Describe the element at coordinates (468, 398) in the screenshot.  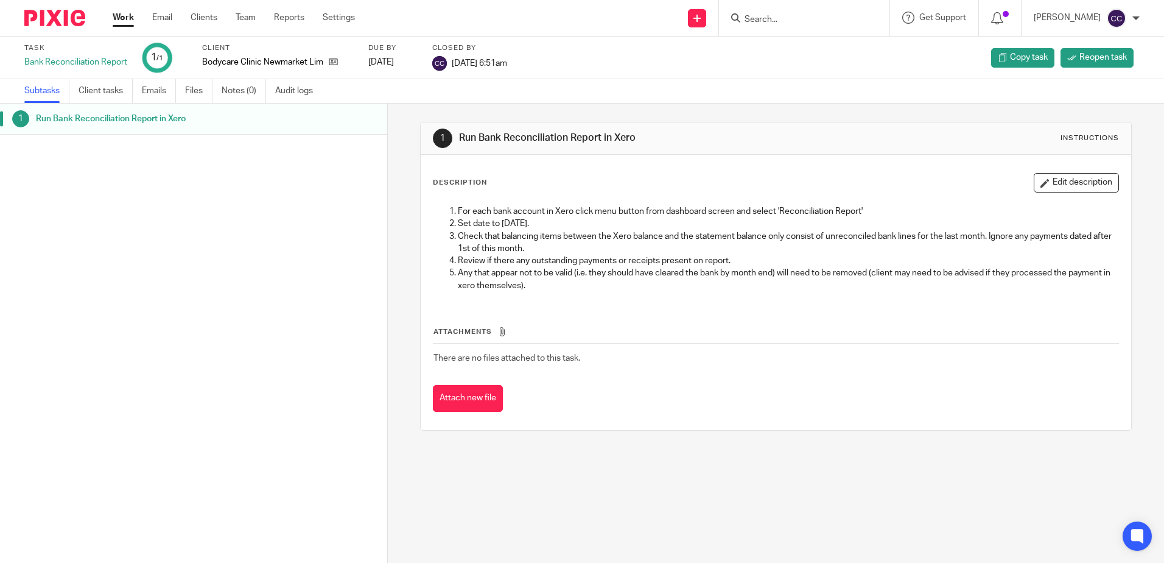
I see `button: Attach new file` at that location.